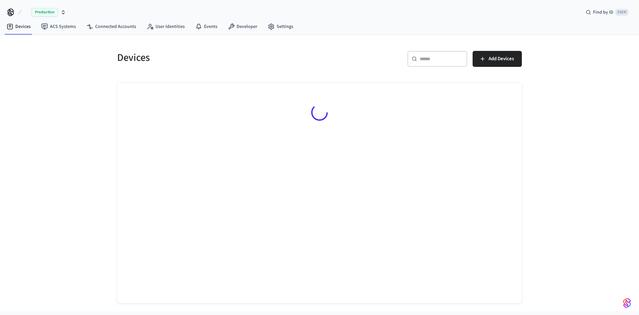 This screenshot has width=639, height=315. I want to click on a: Devices, so click(19, 27).